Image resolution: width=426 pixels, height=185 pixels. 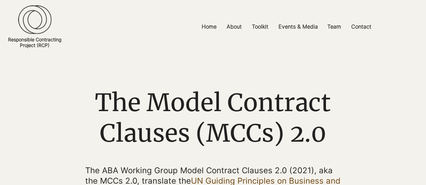 I want to click on p: Contact, so click(x=361, y=27).